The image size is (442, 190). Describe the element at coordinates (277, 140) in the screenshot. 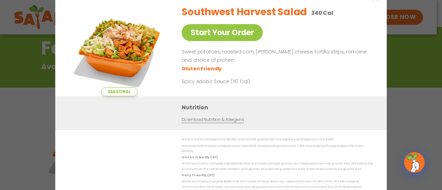

I see `p: We are not an allergen free facility and cannot guarantee the absence of allergens in our foods.` at that location.